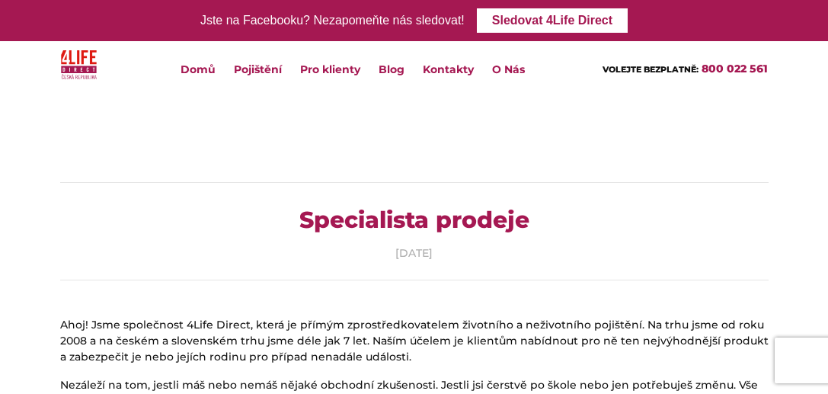  Describe the element at coordinates (415, 341) in the screenshot. I see `p: Ahoj! Jsme společnost 4Life Direct, která je přímým zprostředkovatelem životního a neživotního po...` at that location.